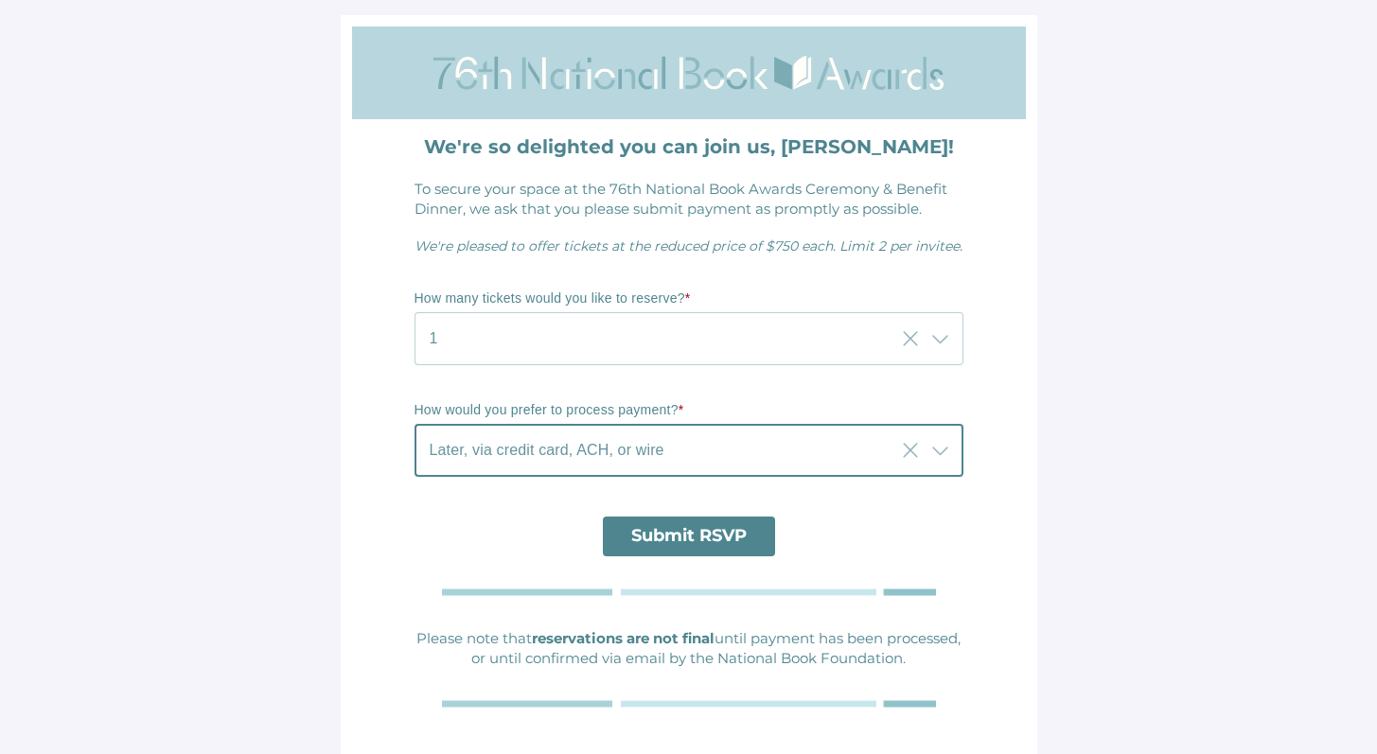 This screenshot has height=754, width=1377. I want to click on p: How many tickets would you like to reserve?, so click(689, 299).